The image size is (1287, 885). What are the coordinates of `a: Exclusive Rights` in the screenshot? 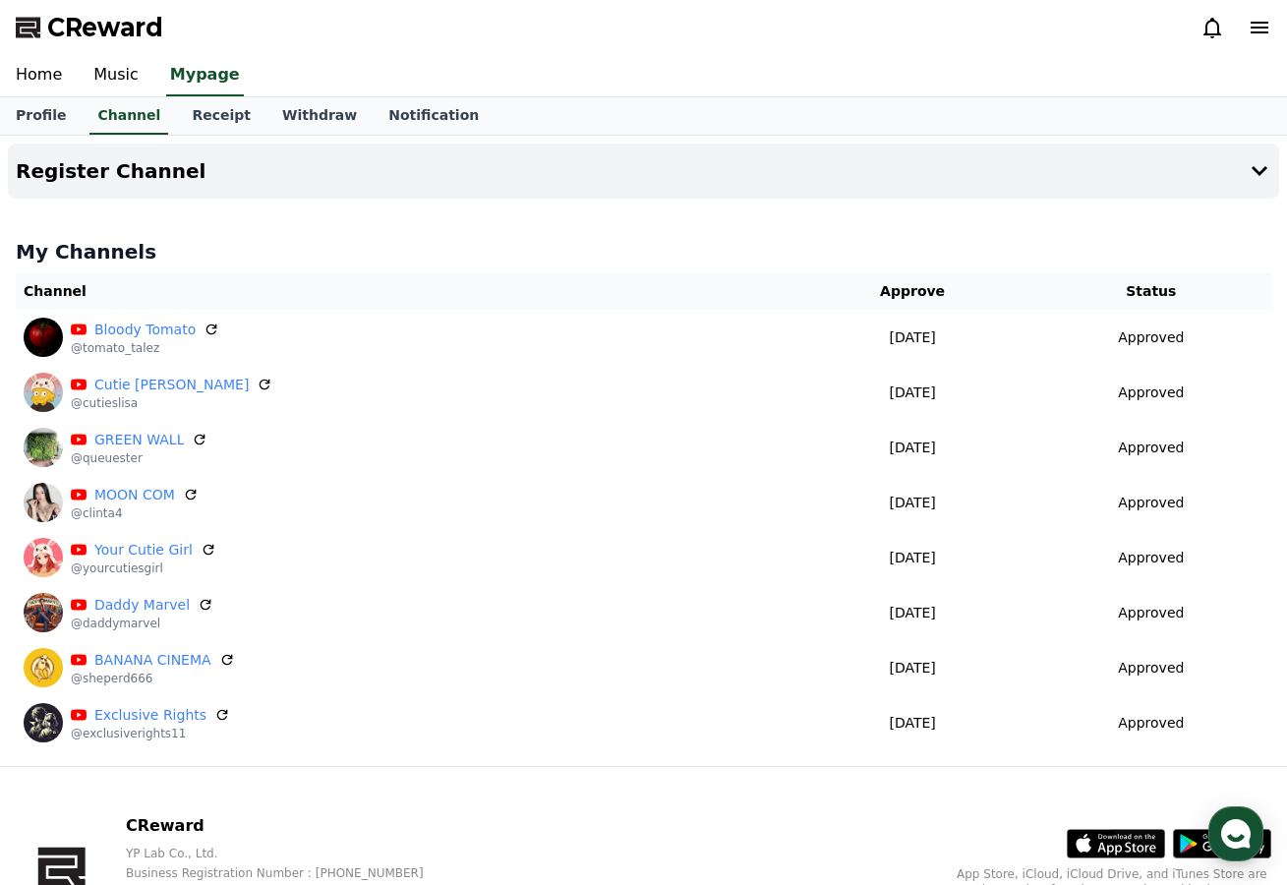 It's located at (150, 715).